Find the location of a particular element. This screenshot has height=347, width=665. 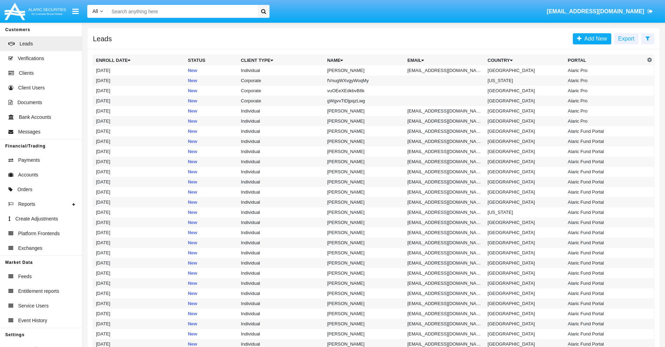

th: Client Type is located at coordinates (281, 60).